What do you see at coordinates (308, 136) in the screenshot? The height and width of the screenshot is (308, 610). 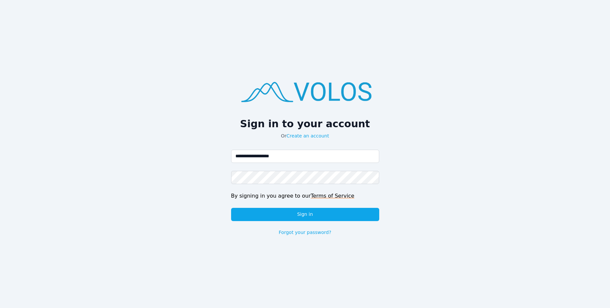 I see `a: Create an account` at bounding box center [308, 136].